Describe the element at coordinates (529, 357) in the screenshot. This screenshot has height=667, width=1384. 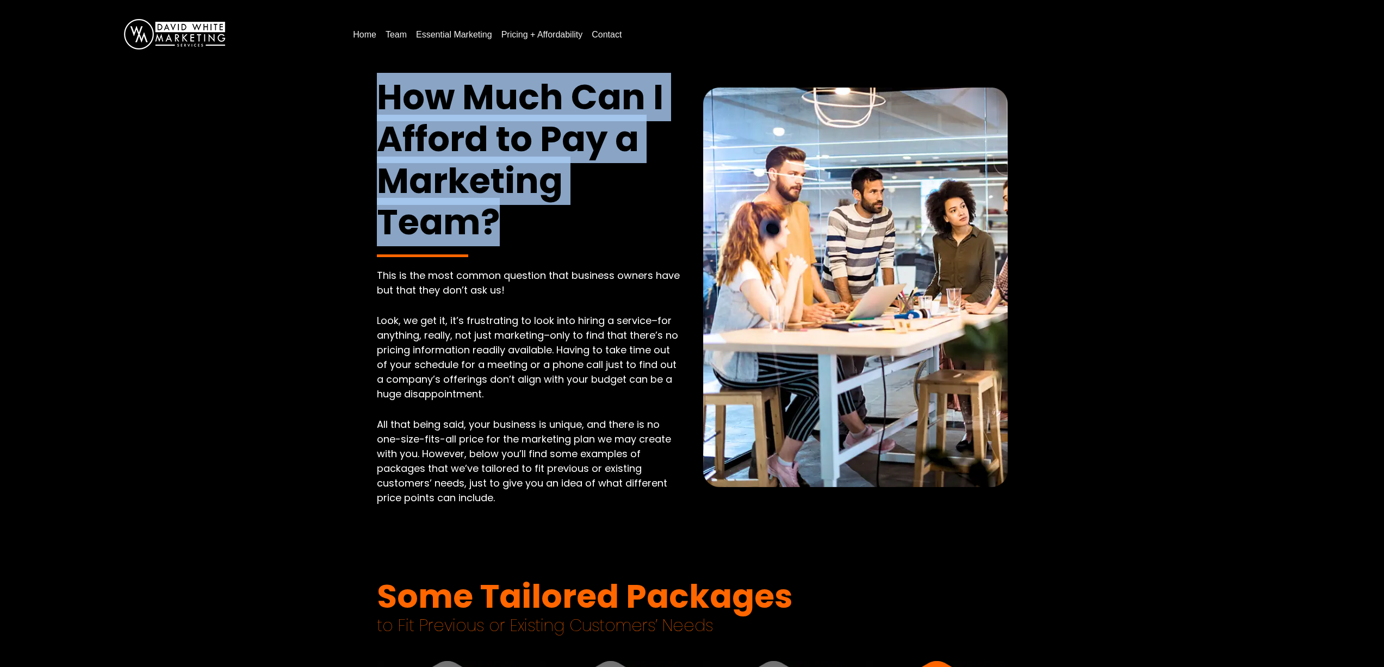
I see `p: Look, we get it, it’s frustrating to look into hiring a service–for anything, really, not just ma...` at that location.